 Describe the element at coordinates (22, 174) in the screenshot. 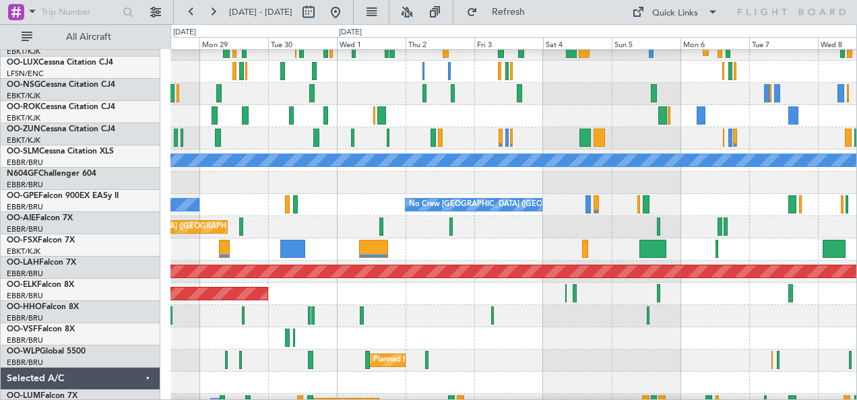

I see `span: N604GF` at that location.